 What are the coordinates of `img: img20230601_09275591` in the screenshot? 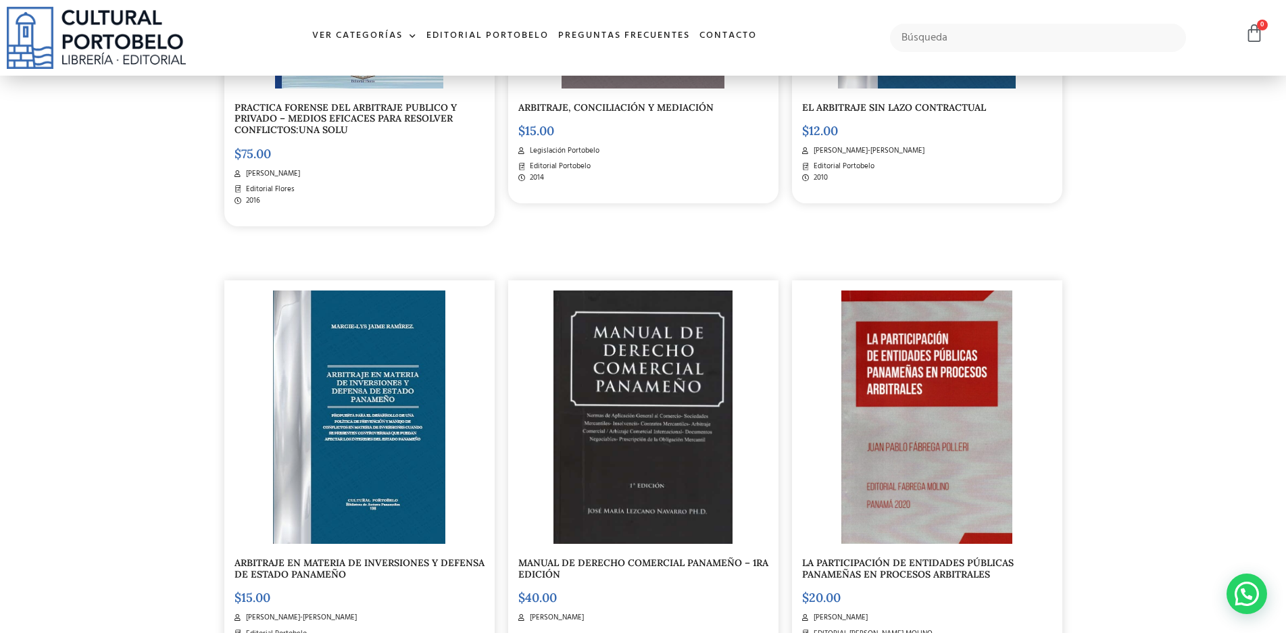 It's located at (926, 417).